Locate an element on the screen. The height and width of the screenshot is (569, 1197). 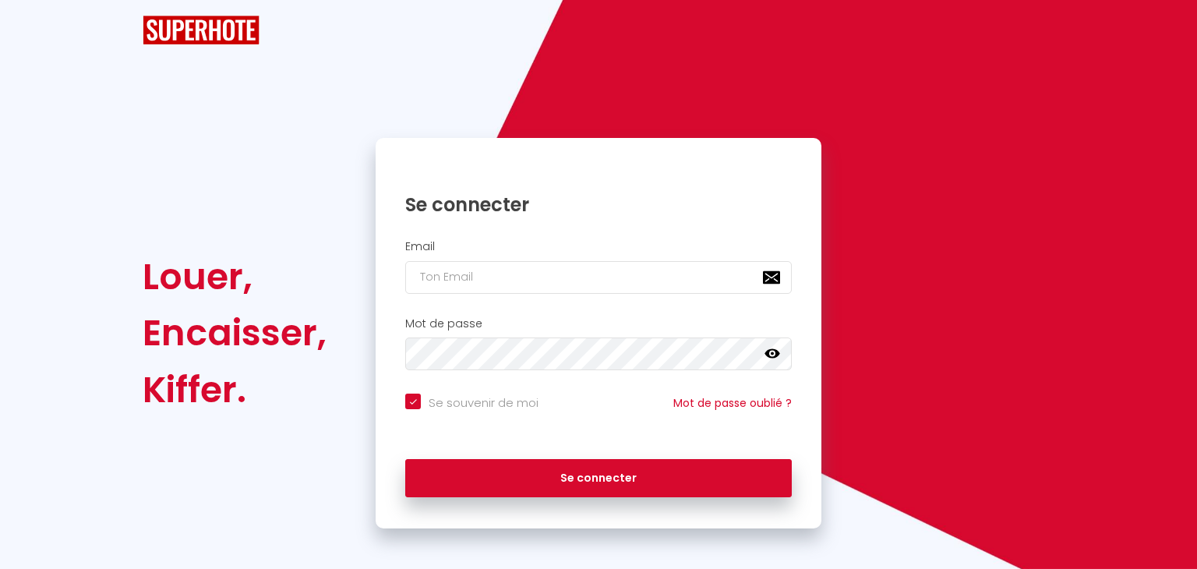
h1: Se connecter is located at coordinates (598, 204).